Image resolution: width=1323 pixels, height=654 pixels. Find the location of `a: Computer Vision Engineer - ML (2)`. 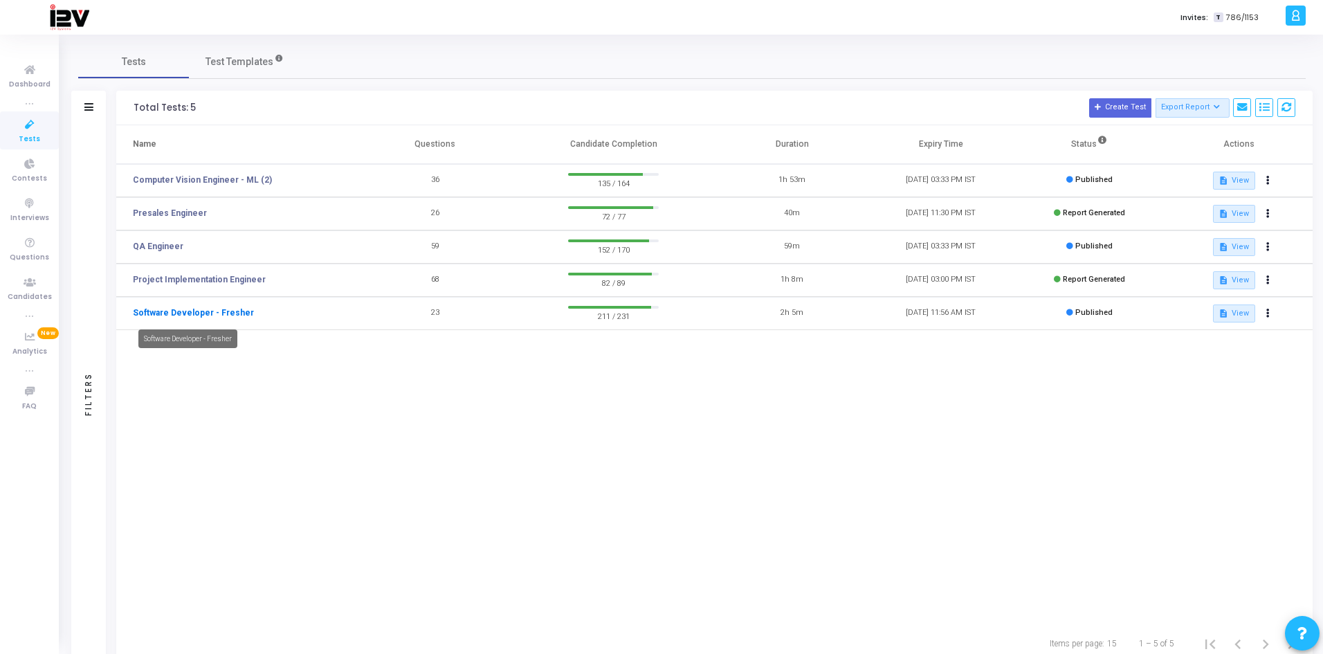

a: Computer Vision Engineer - ML (2) is located at coordinates (202, 180).